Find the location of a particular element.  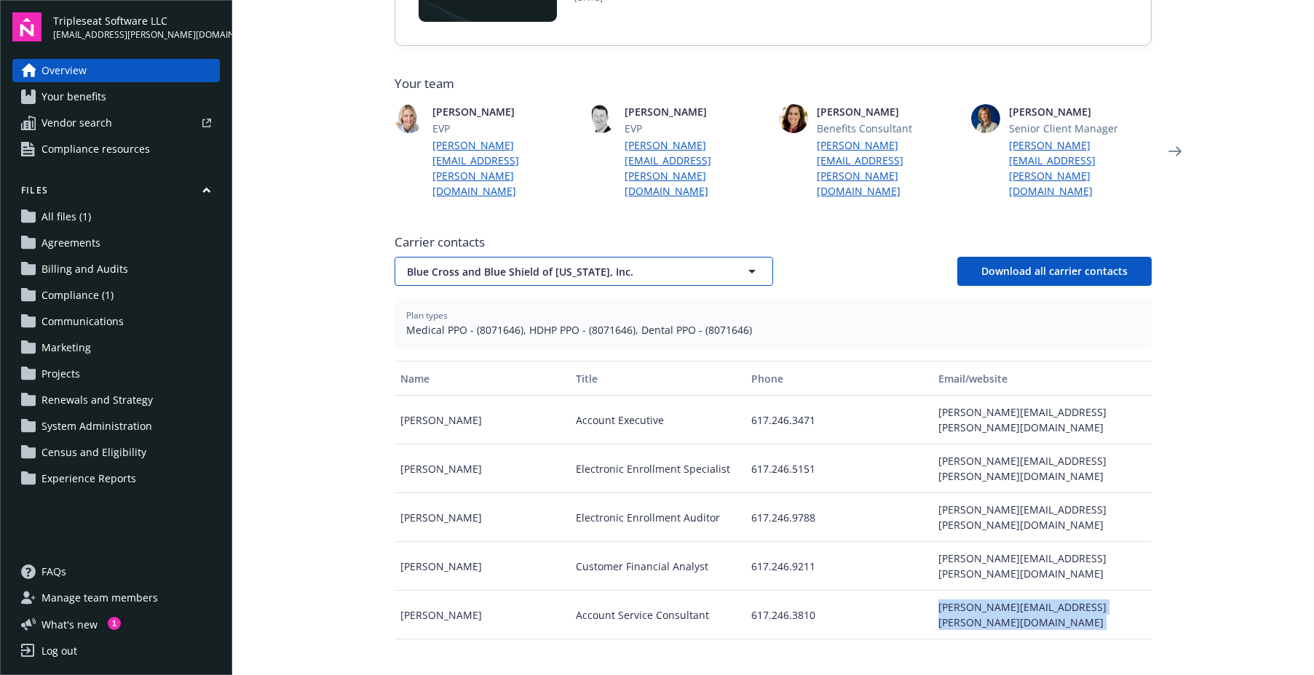

a: Next is located at coordinates (1175, 151).